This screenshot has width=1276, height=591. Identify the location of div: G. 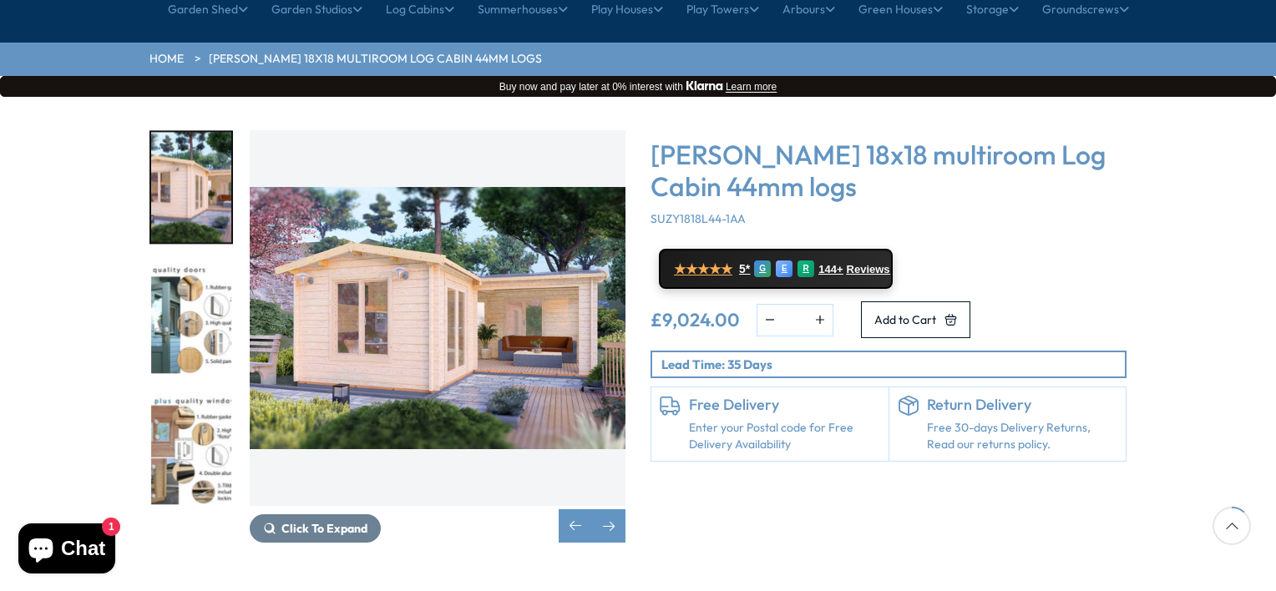
(762, 269).